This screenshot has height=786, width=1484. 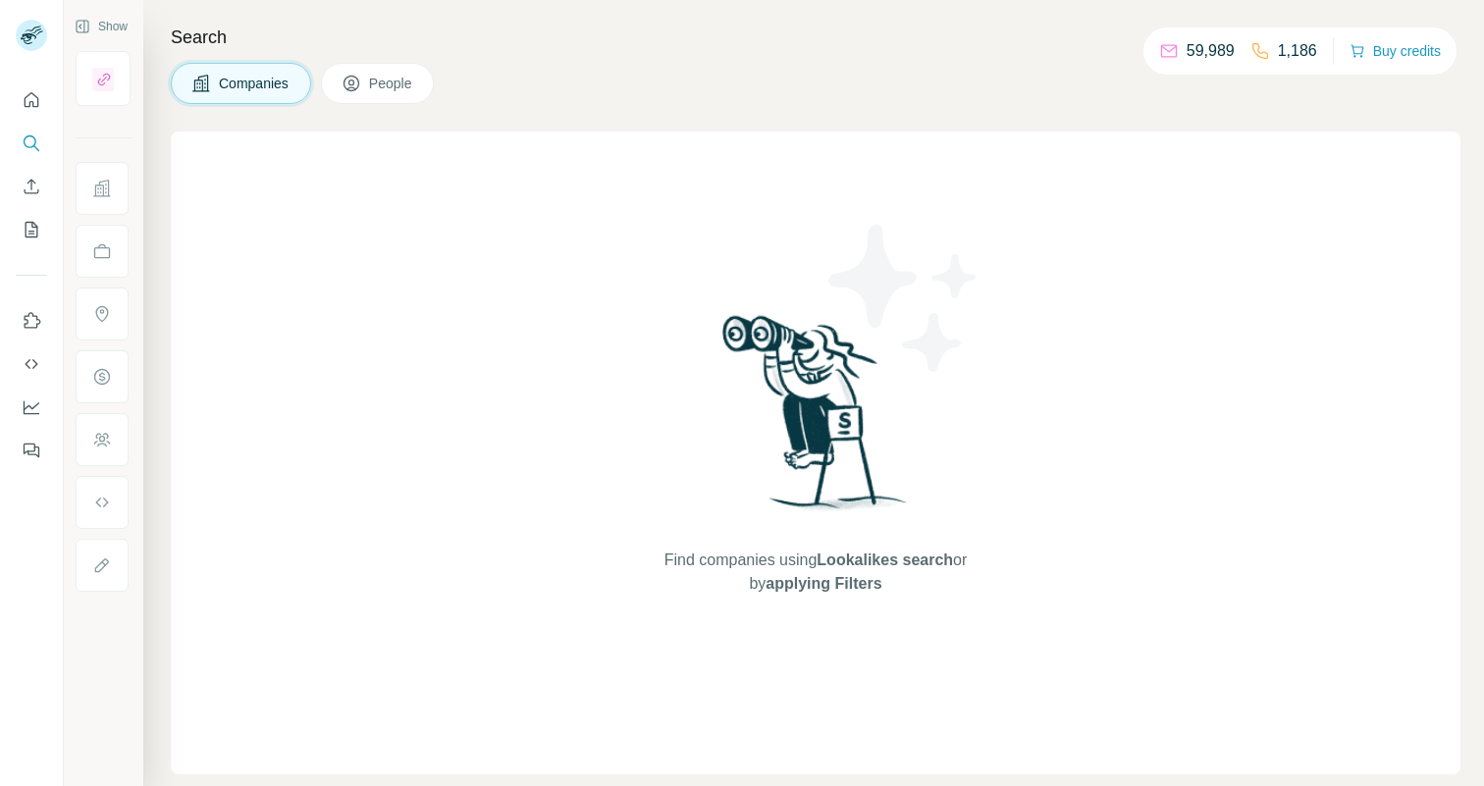 I want to click on img: Surfe Illustration - Stars, so click(x=904, y=298).